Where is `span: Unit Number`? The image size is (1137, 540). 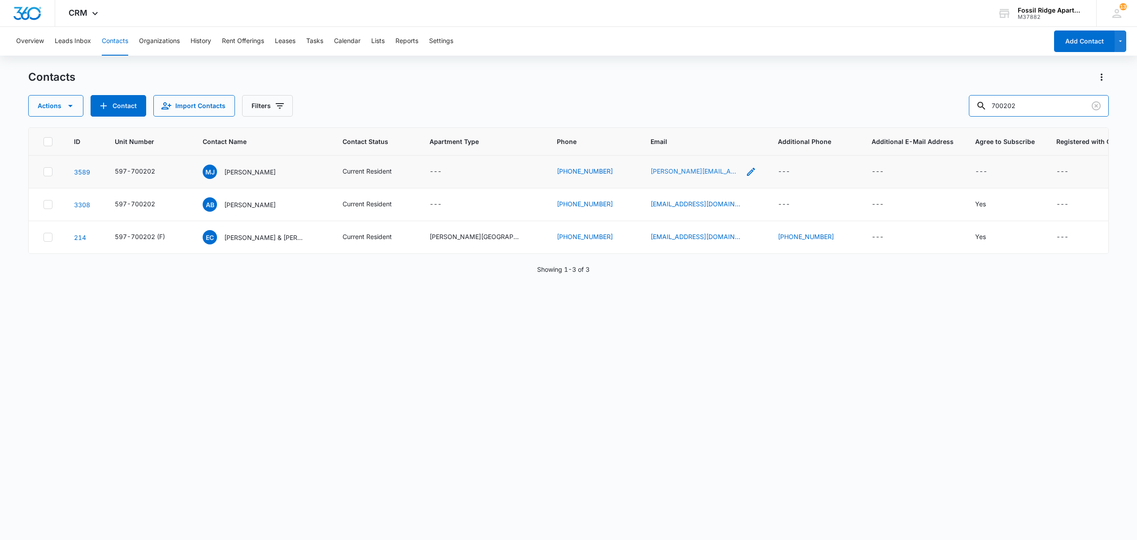
span: Unit Number is located at coordinates (148, 141).